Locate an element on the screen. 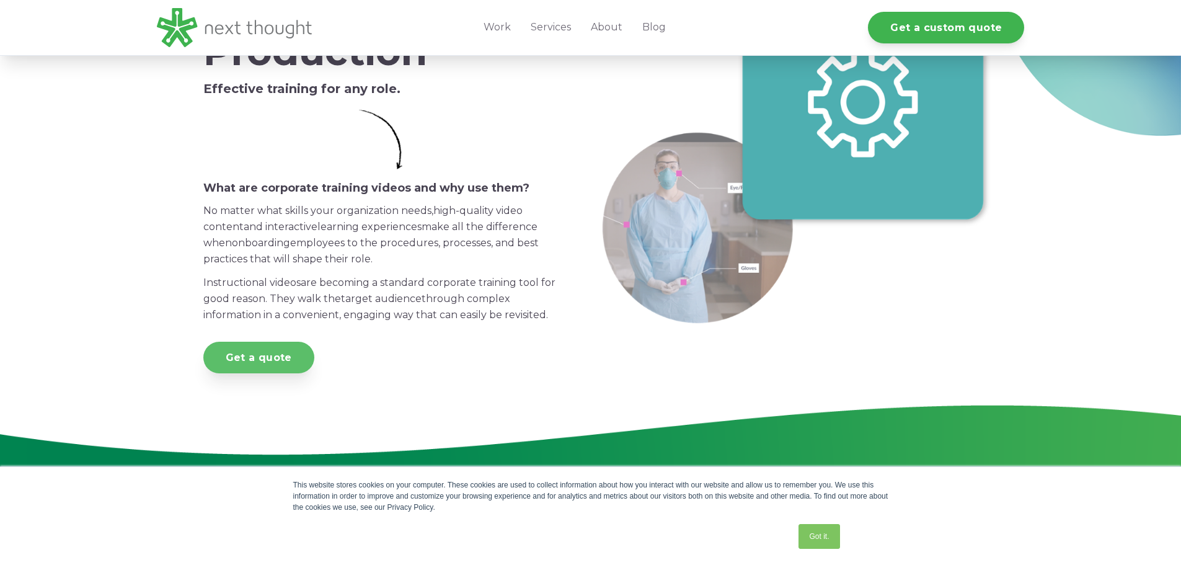 The width and height of the screenshot is (1181, 565). span: high-quality is located at coordinates (463, 210).